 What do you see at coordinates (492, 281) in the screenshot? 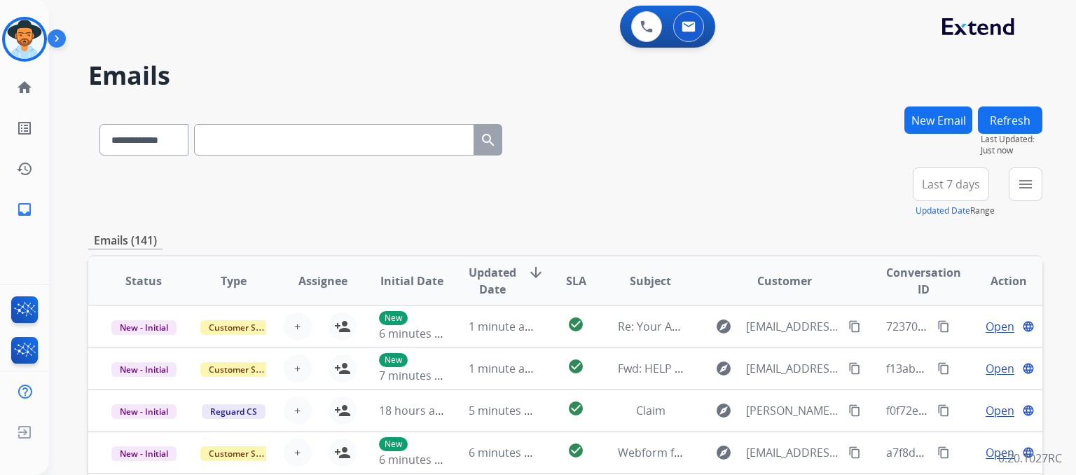
I see `span: Updated Date` at bounding box center [492, 281].